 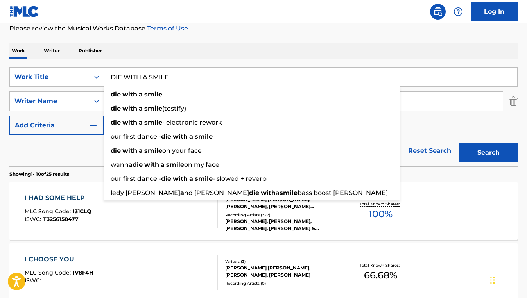 What do you see at coordinates (458, 12) in the screenshot?
I see `div: Help` at bounding box center [458, 12].